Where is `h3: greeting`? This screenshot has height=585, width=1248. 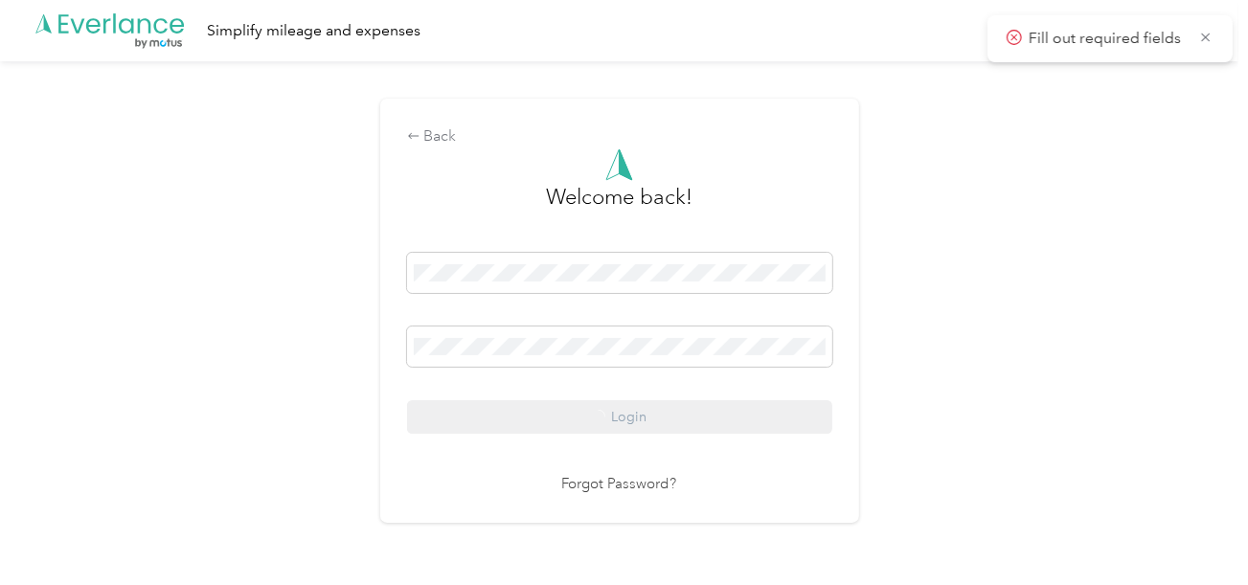 h3: greeting is located at coordinates (619, 207).